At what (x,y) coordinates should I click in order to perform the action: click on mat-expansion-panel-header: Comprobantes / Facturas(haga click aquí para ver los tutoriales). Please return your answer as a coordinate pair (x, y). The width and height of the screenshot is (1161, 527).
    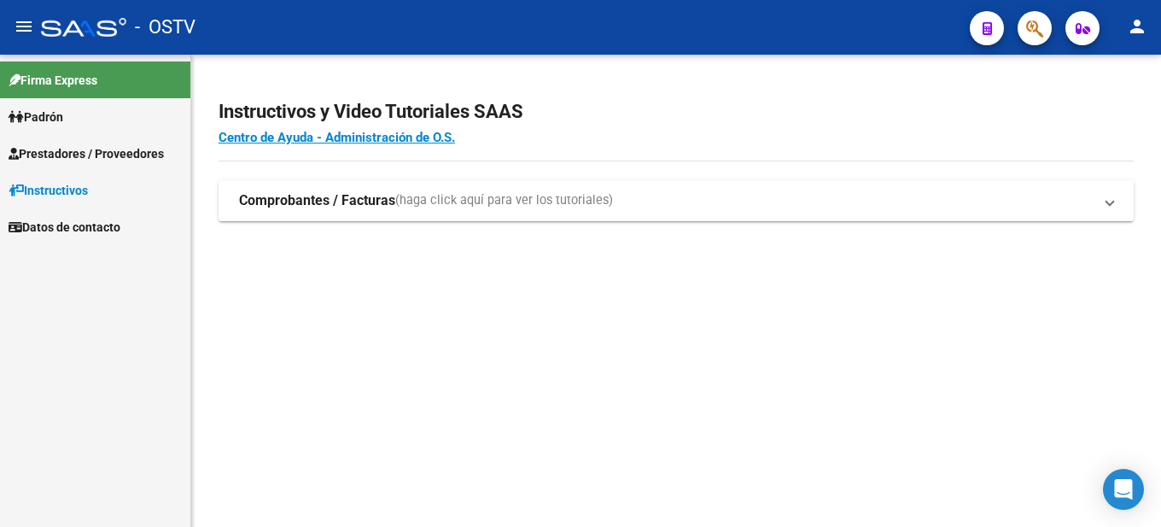
    Looking at the image, I should click on (676, 201).